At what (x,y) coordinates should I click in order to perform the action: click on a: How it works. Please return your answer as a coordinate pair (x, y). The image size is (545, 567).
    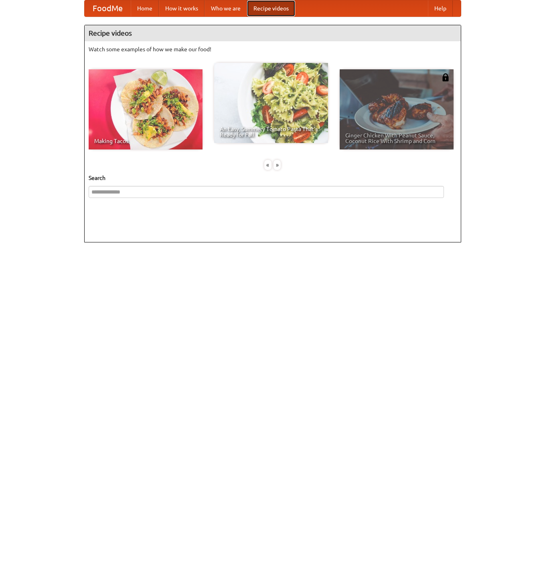
    Looking at the image, I should click on (182, 8).